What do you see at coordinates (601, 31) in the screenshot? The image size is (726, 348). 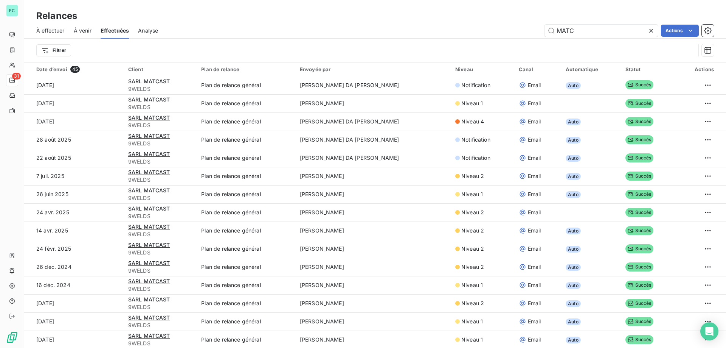 I see `input: Rechercher` at bounding box center [601, 31].